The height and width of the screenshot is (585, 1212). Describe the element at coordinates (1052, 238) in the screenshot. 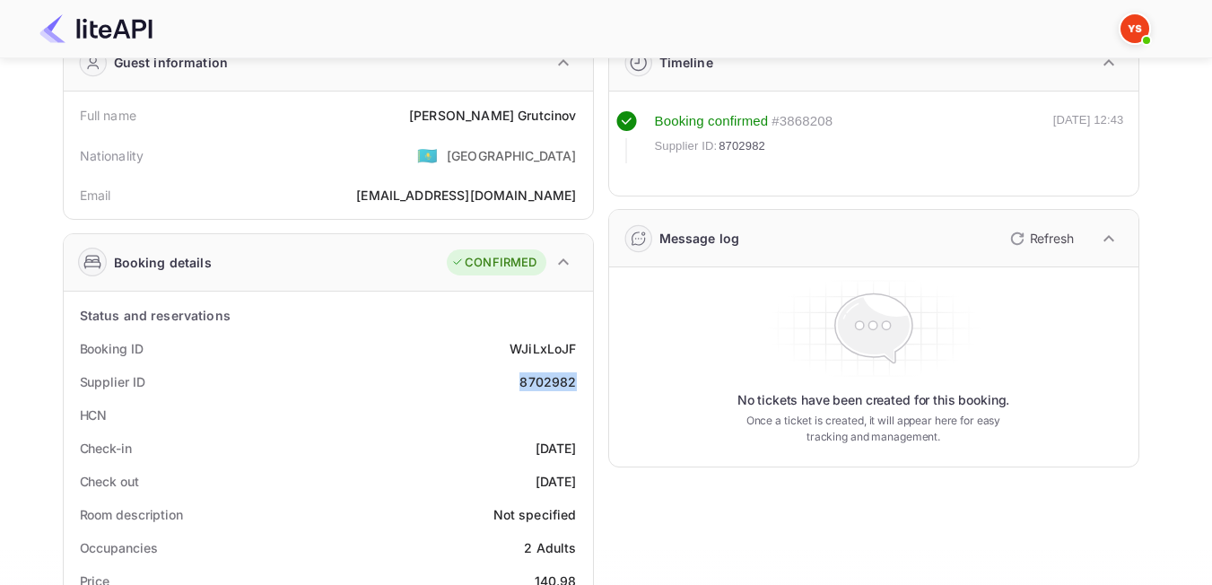

I see `p: Refresh` at that location.